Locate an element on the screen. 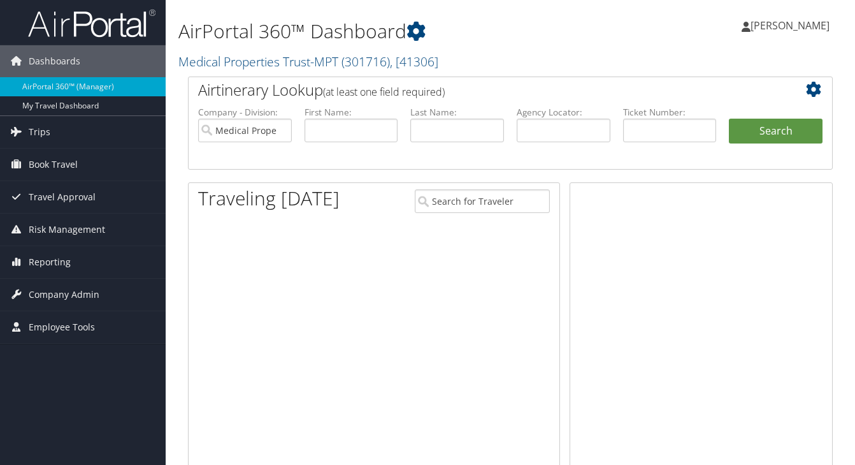 The width and height of the screenshot is (855, 465). input: Search for Traveler is located at coordinates (482, 201).